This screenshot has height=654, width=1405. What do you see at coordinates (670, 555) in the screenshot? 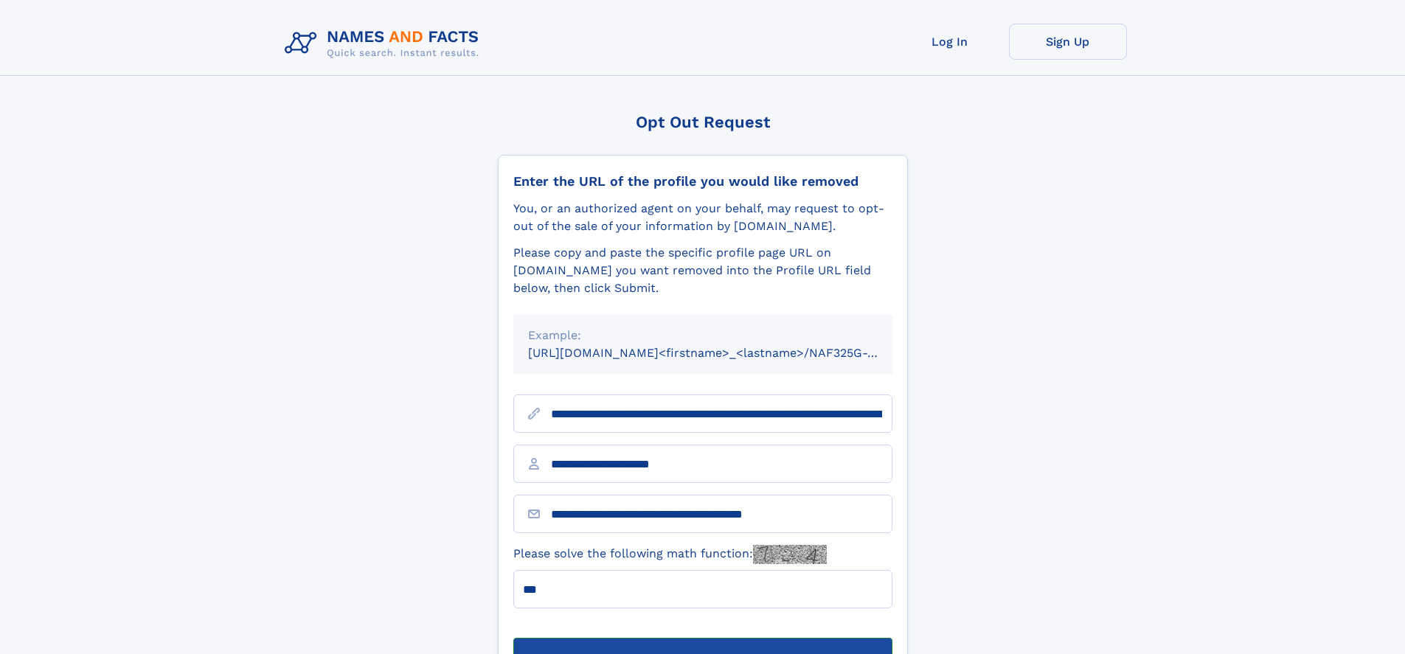
I see `label: Please solve the following math function:` at bounding box center [670, 555].